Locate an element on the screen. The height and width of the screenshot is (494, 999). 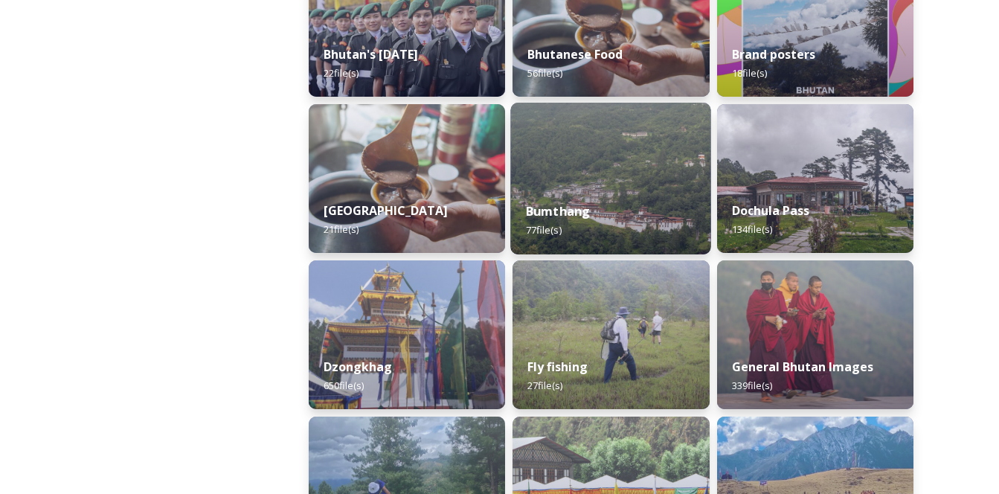
strong: Bumthang is located at coordinates (558, 211).